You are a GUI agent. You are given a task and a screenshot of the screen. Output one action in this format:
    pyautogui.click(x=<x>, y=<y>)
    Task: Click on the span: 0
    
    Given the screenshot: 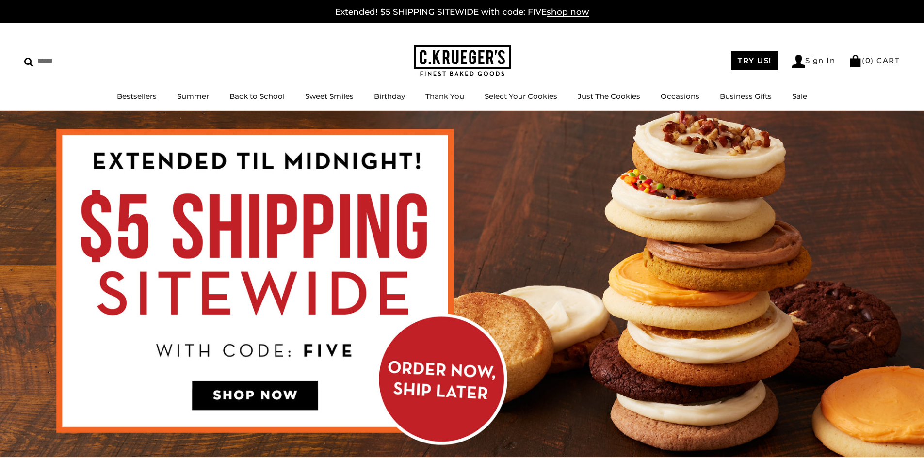 What is the action you would take?
    pyautogui.click(x=868, y=60)
    